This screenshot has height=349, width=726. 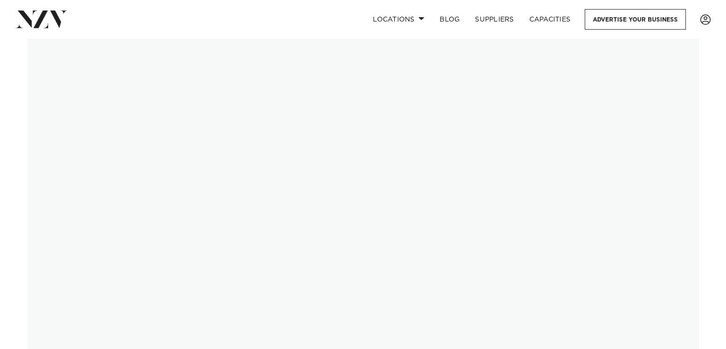 I want to click on a: Capacities, so click(x=550, y=19).